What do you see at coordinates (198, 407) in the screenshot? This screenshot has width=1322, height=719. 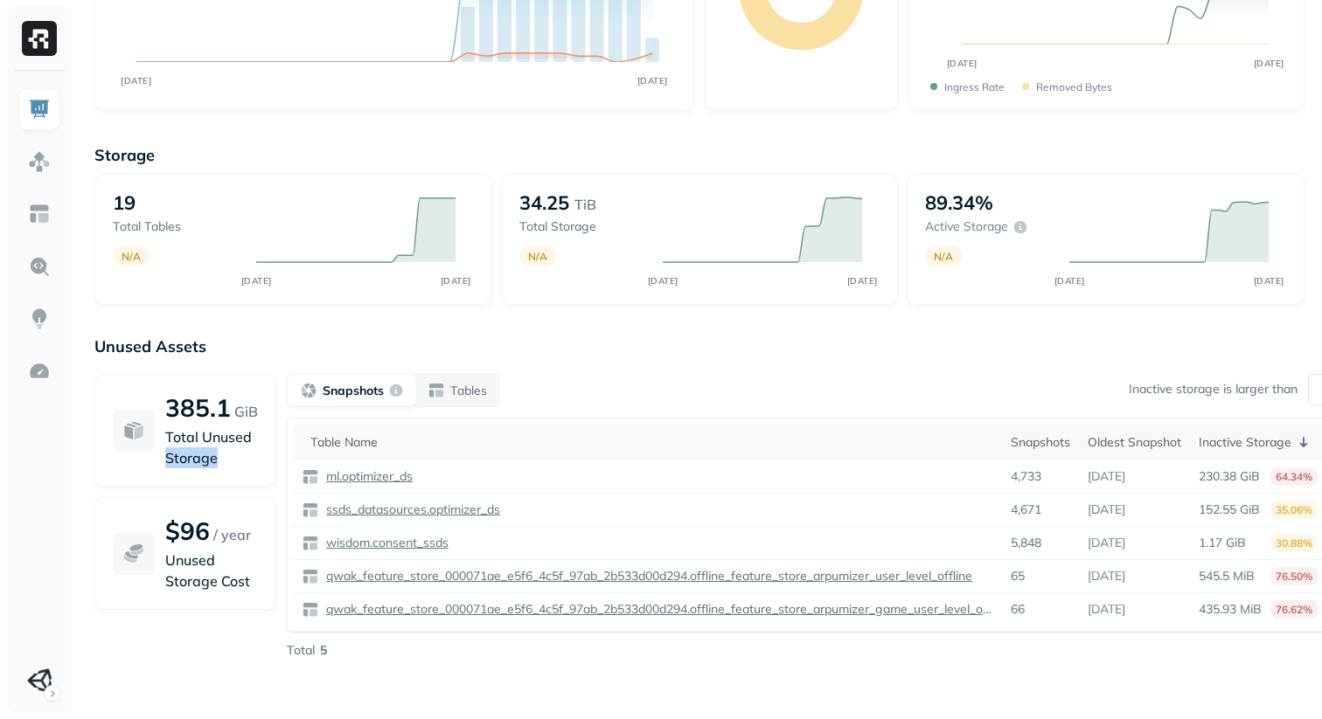 I see `p: 385.1` at bounding box center [198, 407].